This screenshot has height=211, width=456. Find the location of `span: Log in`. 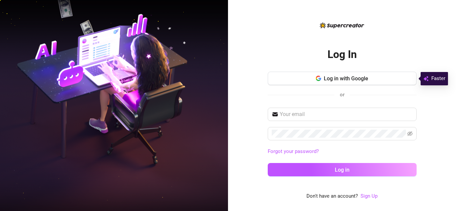

span: Log in is located at coordinates (342, 170).